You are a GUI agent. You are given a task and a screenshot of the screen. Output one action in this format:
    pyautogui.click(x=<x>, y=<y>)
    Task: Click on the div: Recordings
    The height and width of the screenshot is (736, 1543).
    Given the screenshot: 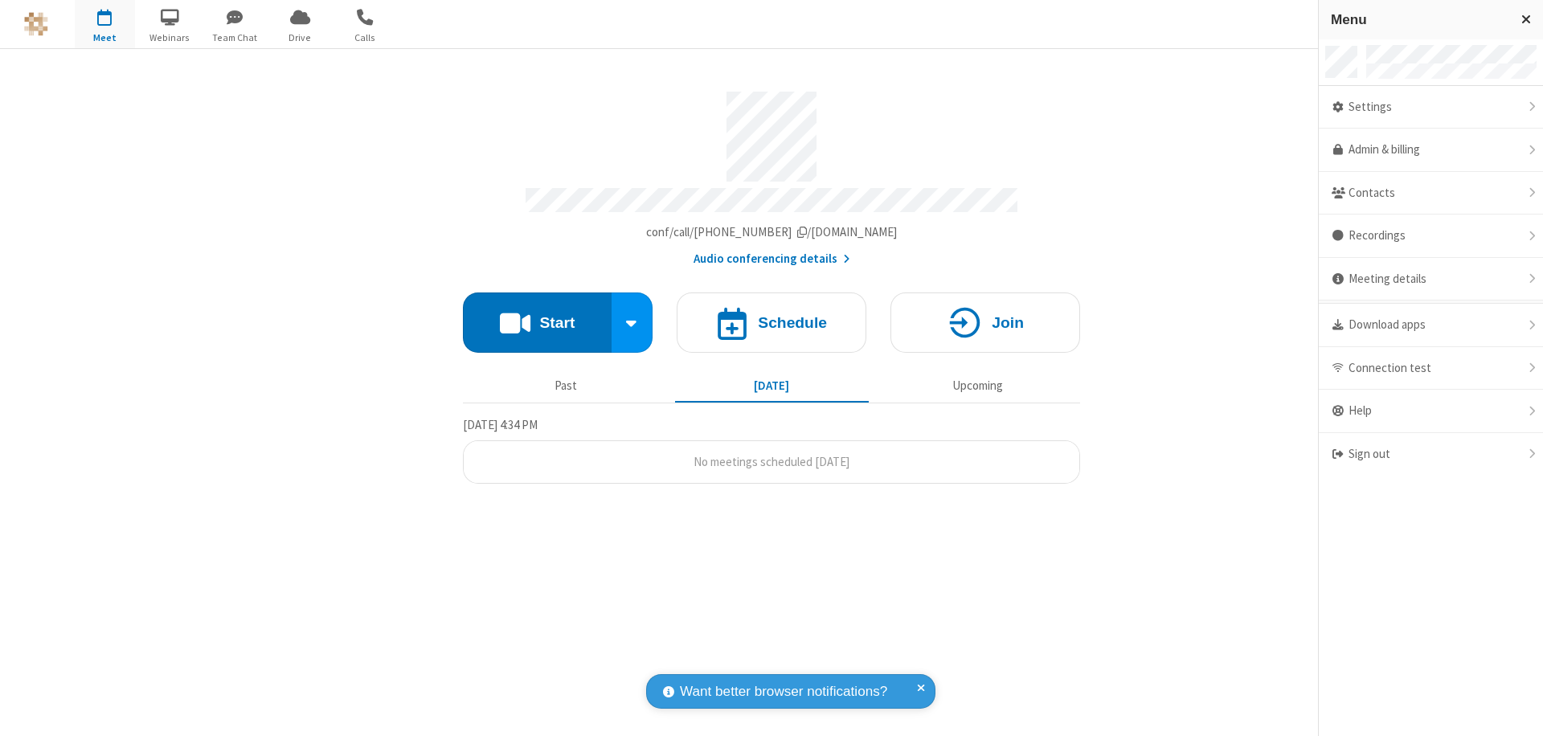 What is the action you would take?
    pyautogui.click(x=1431, y=236)
    